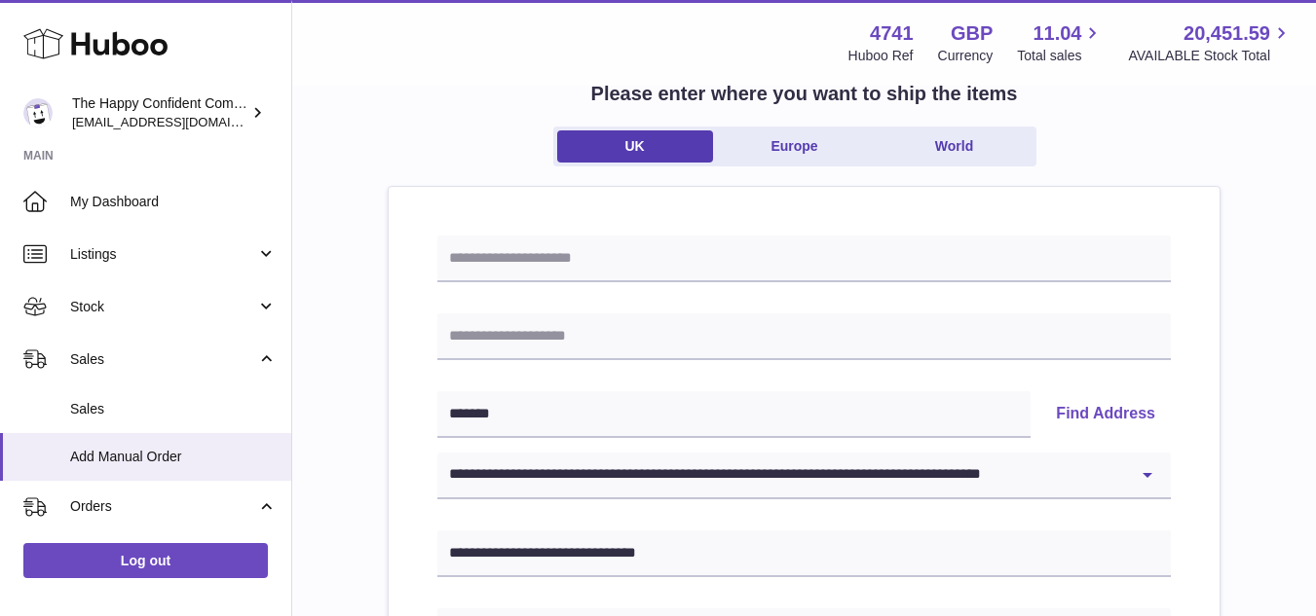  I want to click on span: Add Manual Order, so click(173, 457).